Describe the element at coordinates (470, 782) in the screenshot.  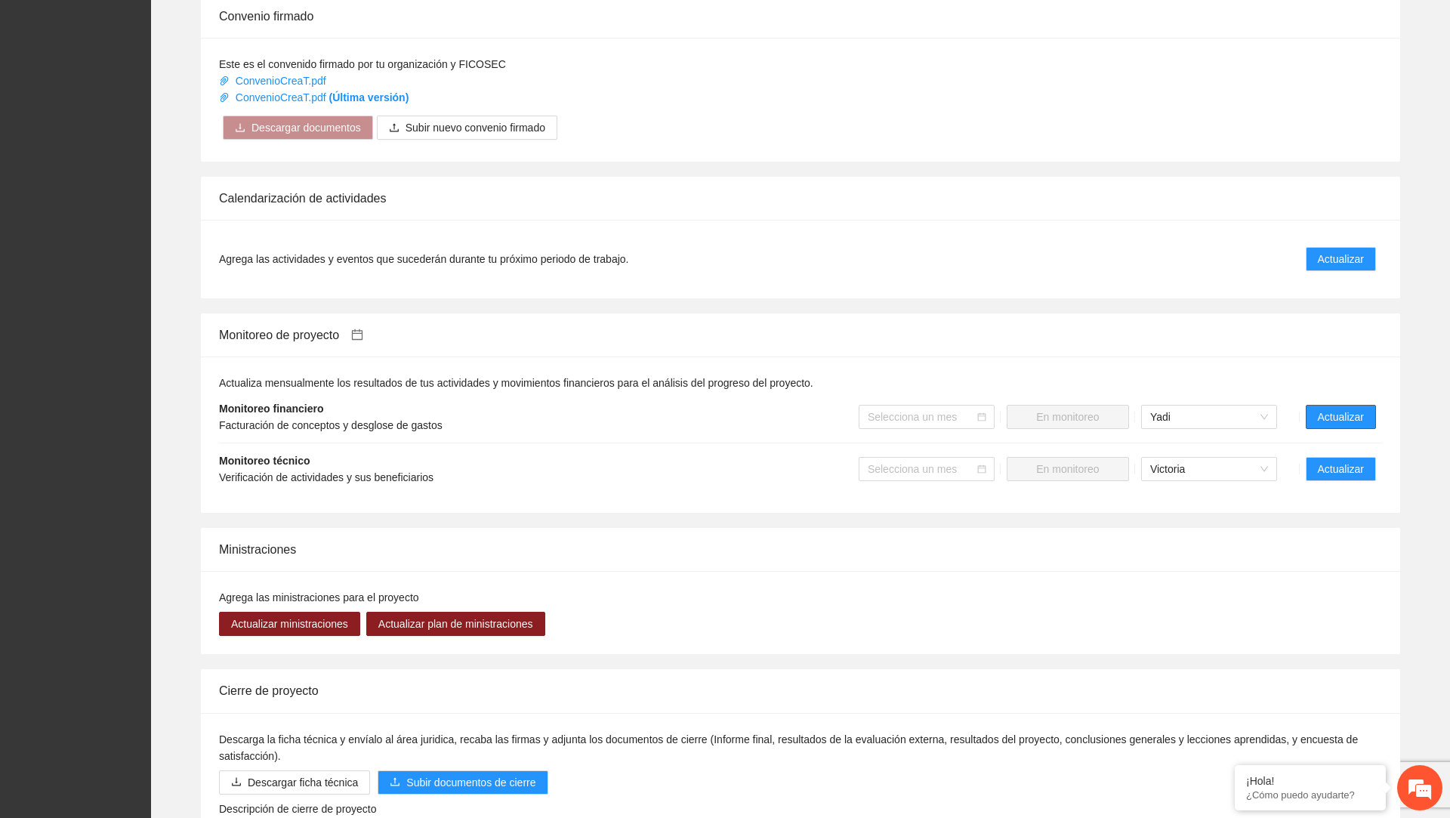
I see `span: Subir documentos de cierre` at that location.